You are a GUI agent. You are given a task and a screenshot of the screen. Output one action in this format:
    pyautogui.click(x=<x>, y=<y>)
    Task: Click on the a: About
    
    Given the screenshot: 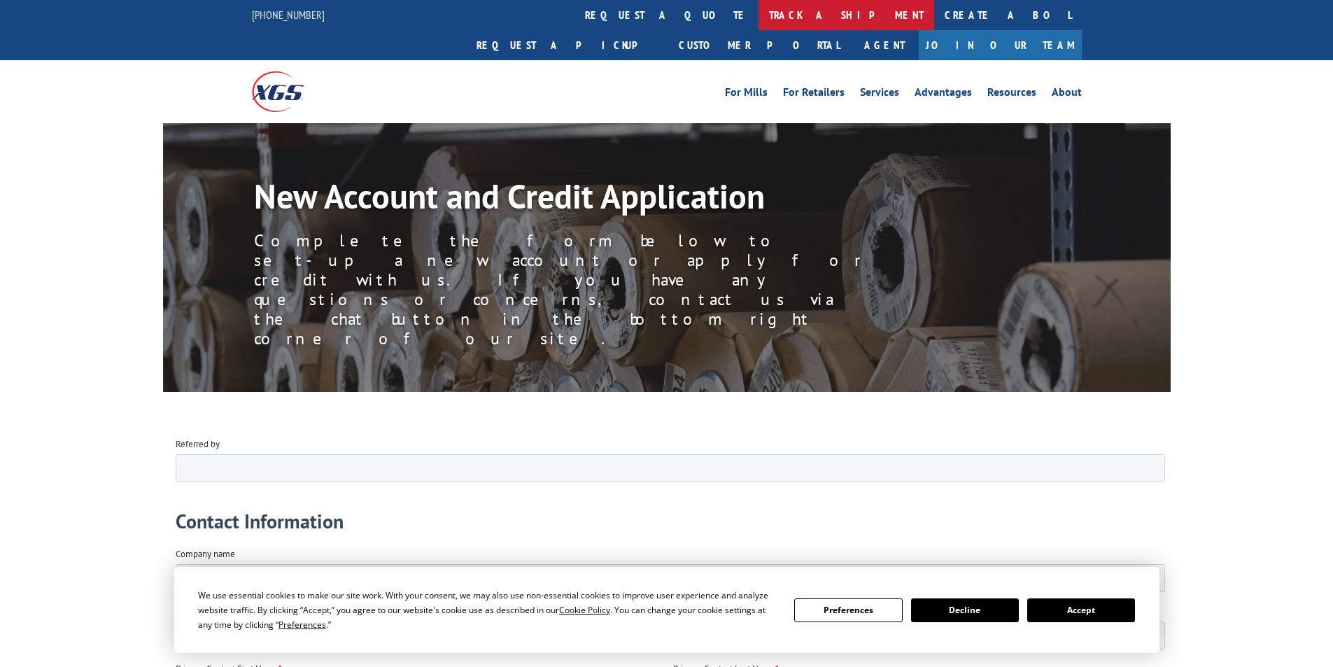 What is the action you would take?
    pyautogui.click(x=1067, y=94)
    